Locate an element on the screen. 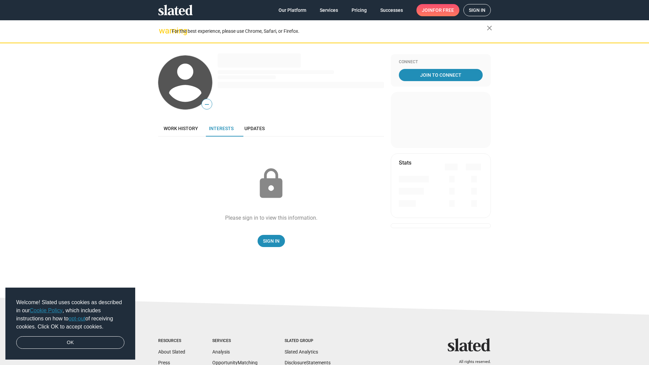  a: Updates is located at coordinates (255, 129).